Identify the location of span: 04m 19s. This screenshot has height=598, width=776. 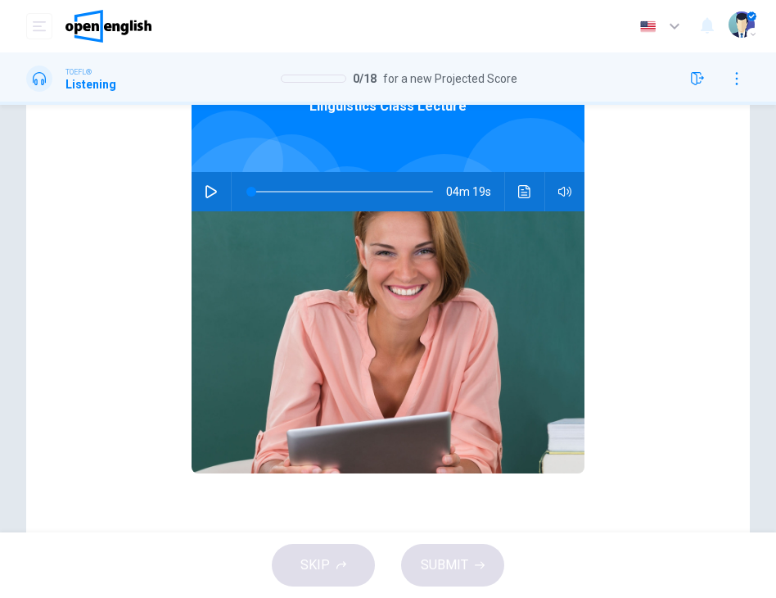
(475, 192).